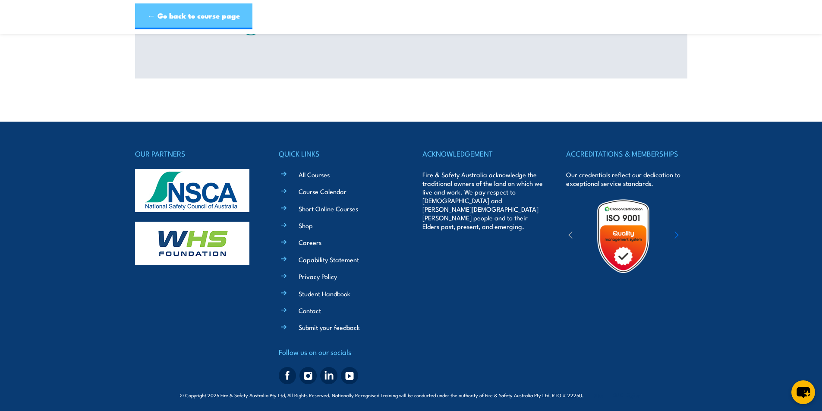 The width and height of the screenshot is (822, 411). What do you see at coordinates (483, 201) in the screenshot?
I see `p: Fire & Safety Australia acknowledge the traditional owners of the land on which we live and work....` at bounding box center [483, 201].